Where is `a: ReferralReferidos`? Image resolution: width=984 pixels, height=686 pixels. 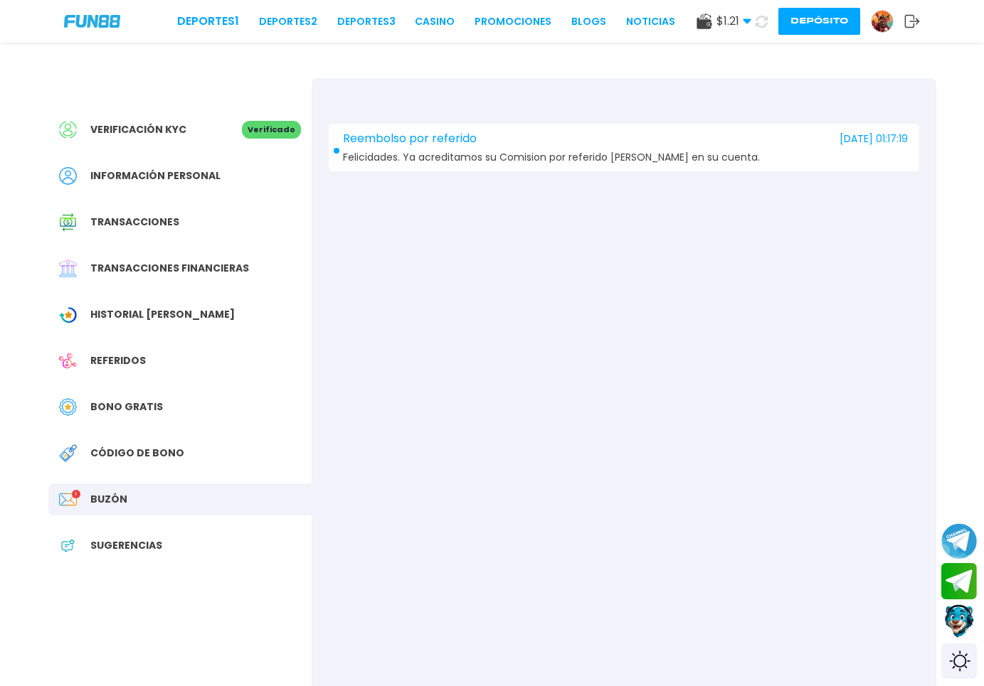 a: ReferralReferidos is located at coordinates (180, 361).